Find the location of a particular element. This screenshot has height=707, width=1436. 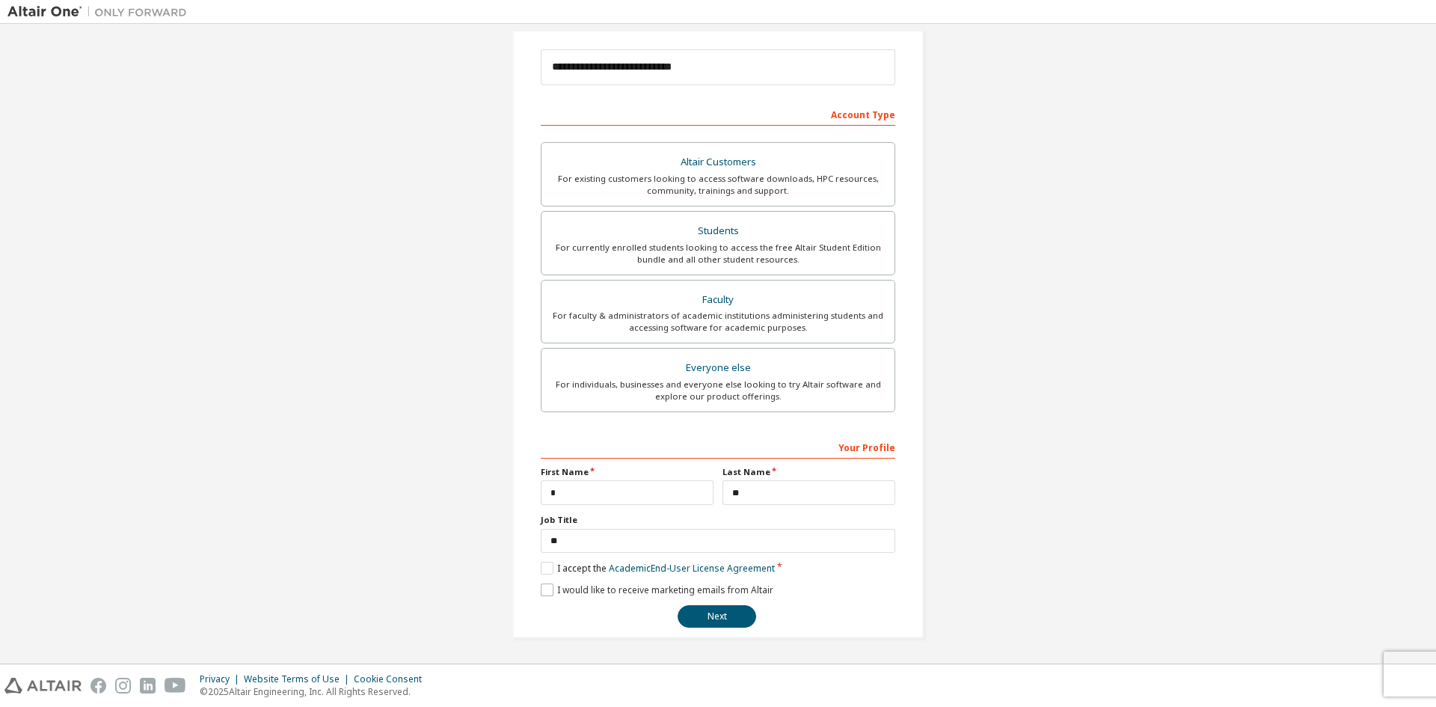

div: For currently enrolled students looking to access the free Altair Student Edition bundle and all ... is located at coordinates (718, 253).